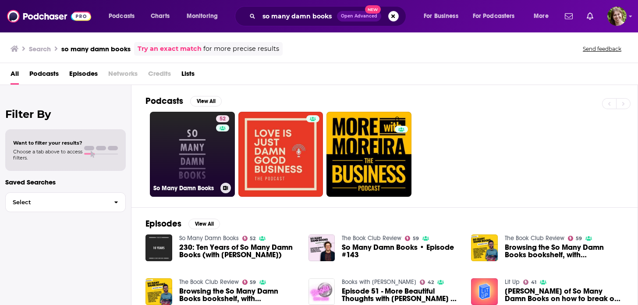  I want to click on span: 42, so click(431, 282).